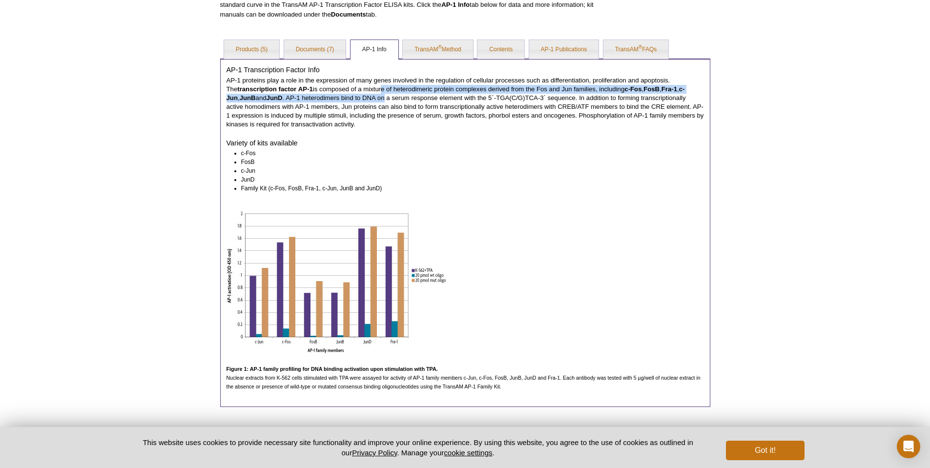 This screenshot has width=930, height=468. What do you see at coordinates (636, 50) in the screenshot?
I see `a: TransAM®FAQs` at bounding box center [636, 50].